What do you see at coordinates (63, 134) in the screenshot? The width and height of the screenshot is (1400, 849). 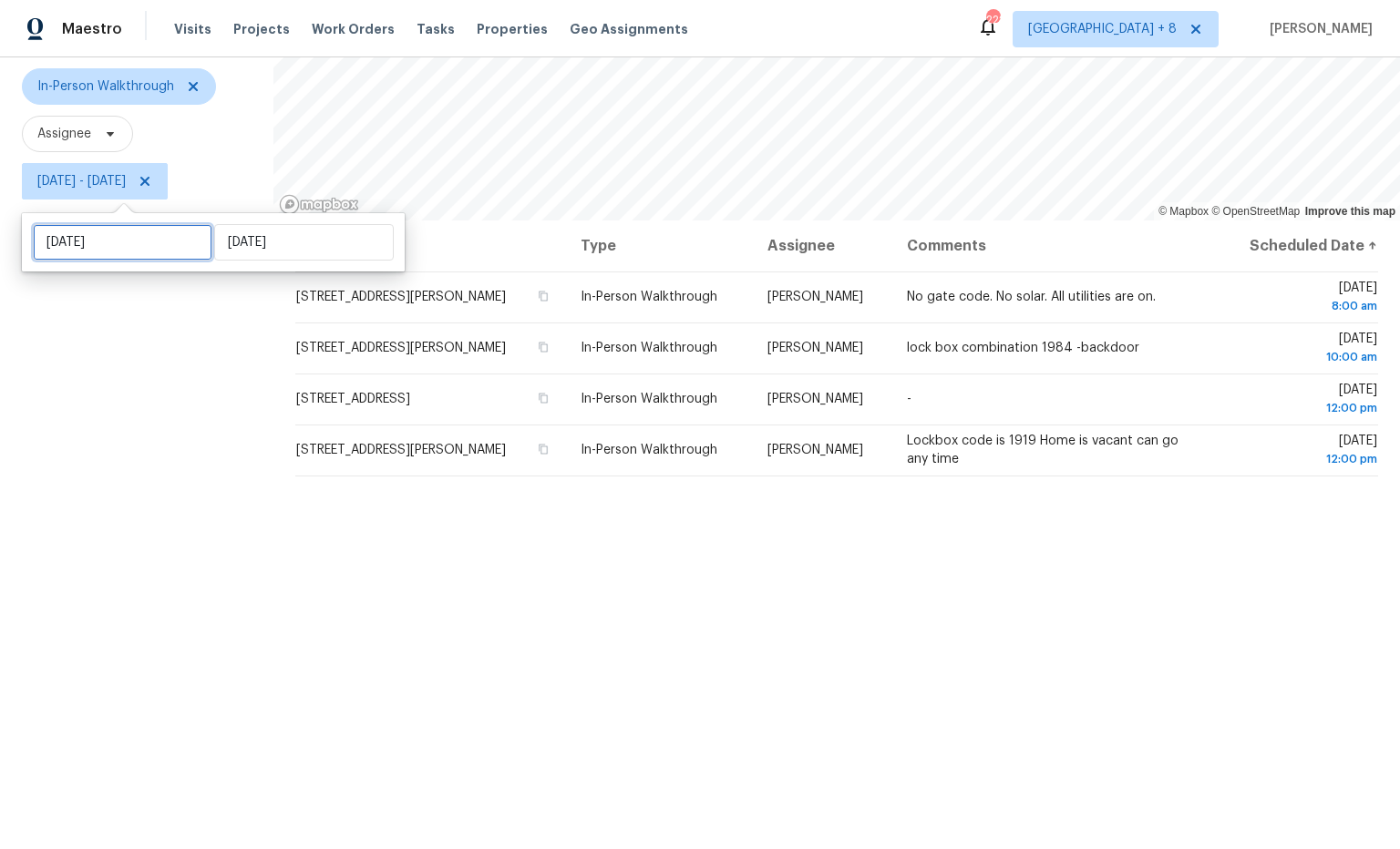 I see `span: Assignee` at bounding box center [63, 134].